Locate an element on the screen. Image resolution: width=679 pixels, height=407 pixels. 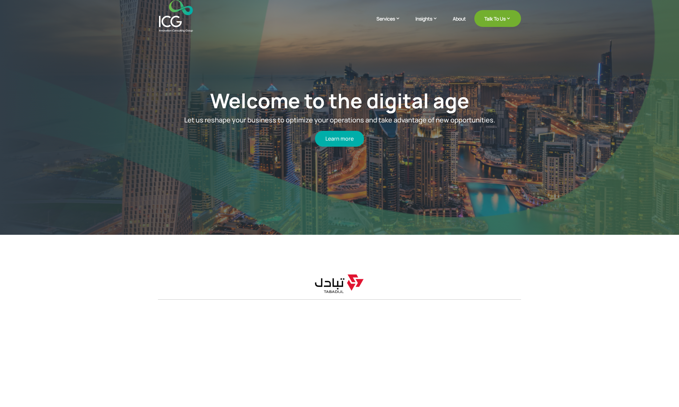
a: Welcome to the digital age is located at coordinates (340, 101).